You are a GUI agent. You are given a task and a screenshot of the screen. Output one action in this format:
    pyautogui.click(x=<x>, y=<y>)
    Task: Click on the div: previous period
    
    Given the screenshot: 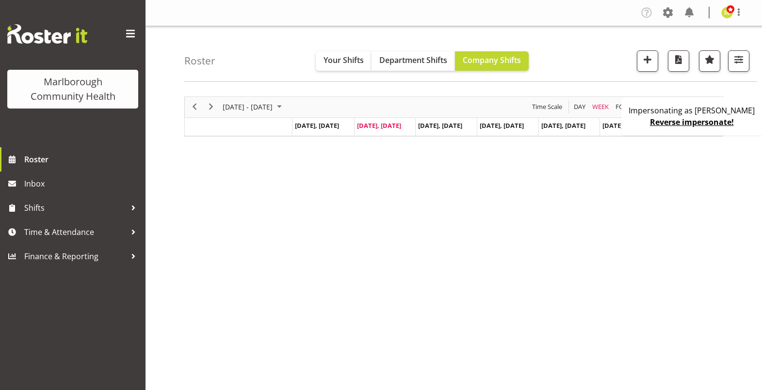 What is the action you would take?
    pyautogui.click(x=194, y=107)
    